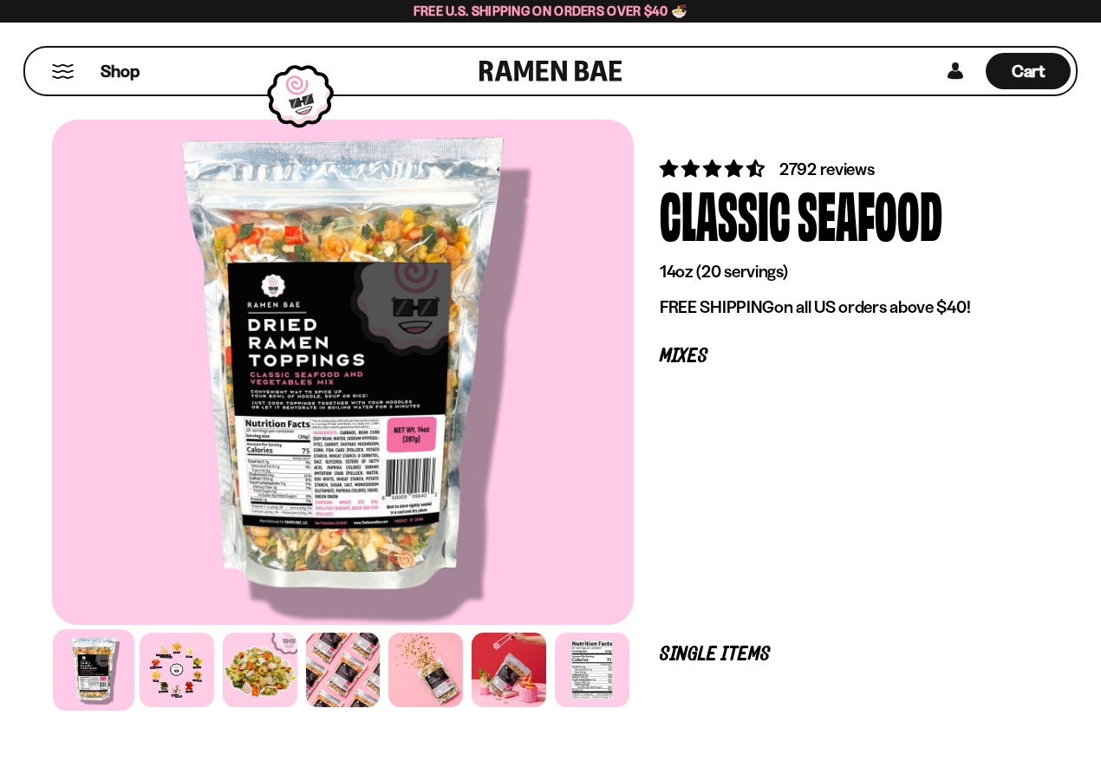 The image size is (1101, 780). Describe the element at coordinates (713, 168) in the screenshot. I see `span: 4.68 stars` at that location.